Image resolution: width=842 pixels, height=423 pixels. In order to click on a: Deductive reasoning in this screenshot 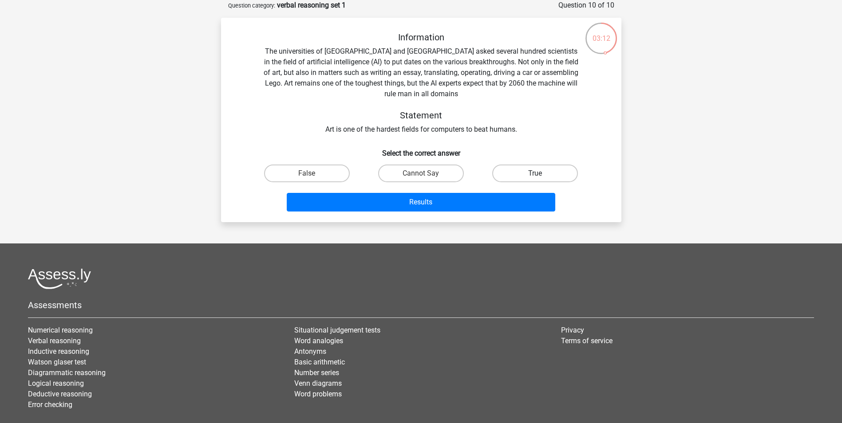, I will do `click(60, 394)`.